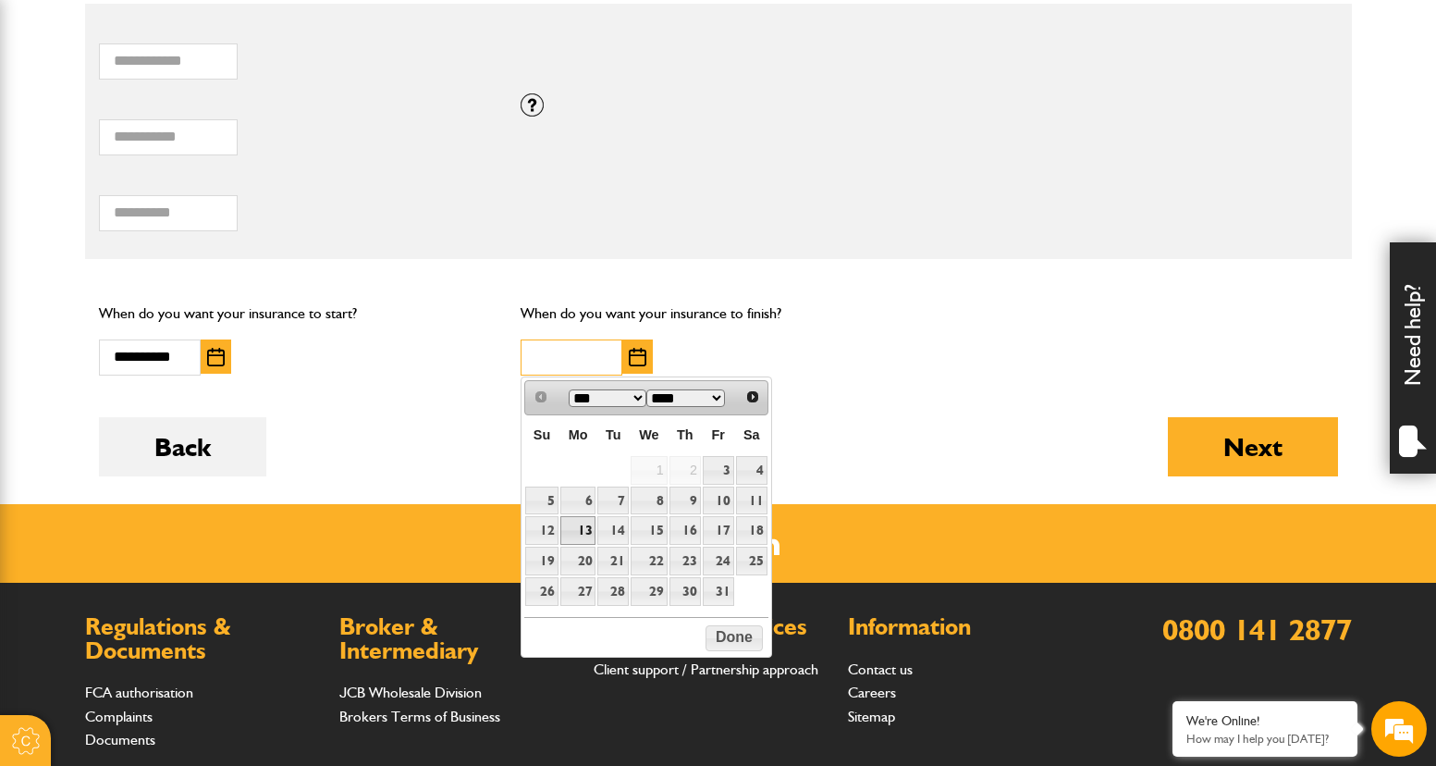 The height and width of the screenshot is (766, 1436). Describe the element at coordinates (1265, 720) in the screenshot. I see `div: We're Online!` at that location.